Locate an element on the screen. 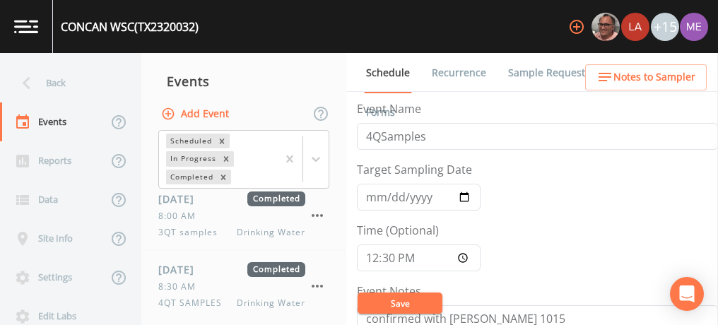  img: d4d65db7c401dd99d63b7ad86343d265 is located at coordinates (694, 27).